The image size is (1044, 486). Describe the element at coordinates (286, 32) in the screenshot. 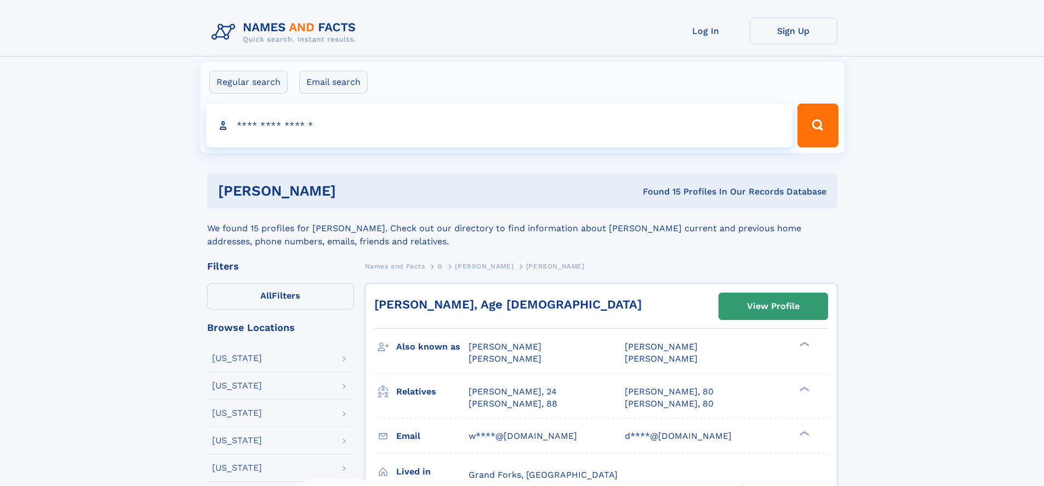

I see `img: Logo Names and Facts` at that location.